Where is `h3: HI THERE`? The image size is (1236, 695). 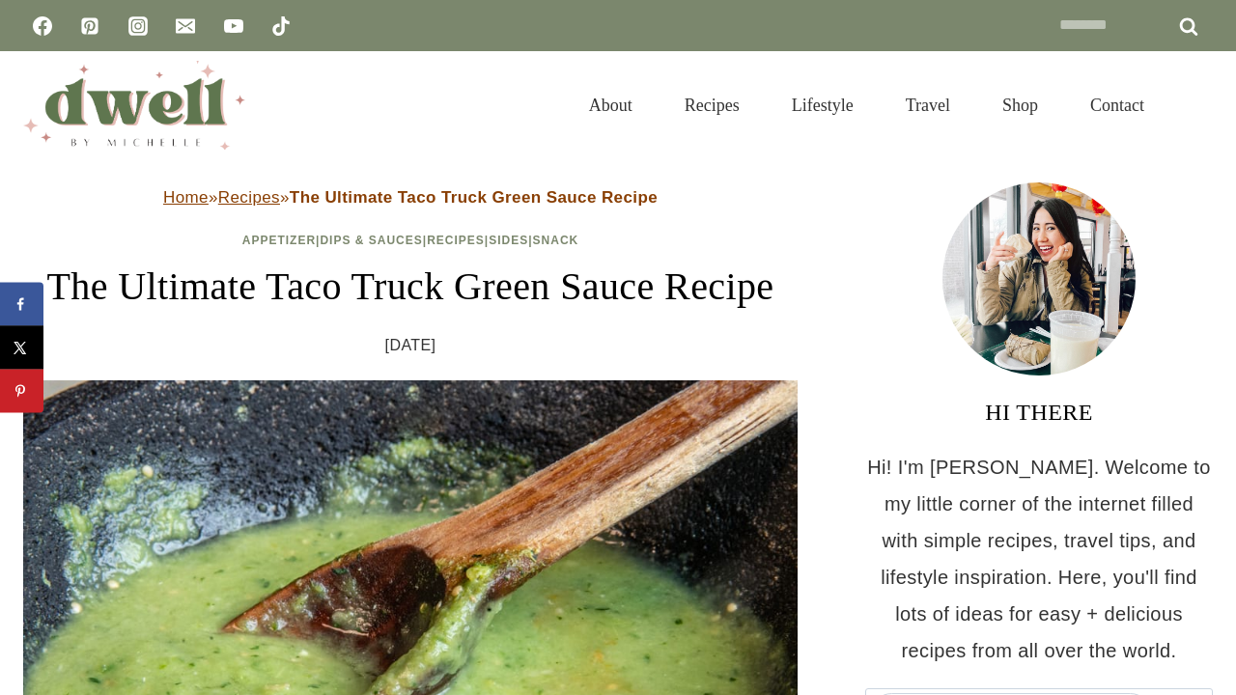 h3: HI THERE is located at coordinates (1039, 412).